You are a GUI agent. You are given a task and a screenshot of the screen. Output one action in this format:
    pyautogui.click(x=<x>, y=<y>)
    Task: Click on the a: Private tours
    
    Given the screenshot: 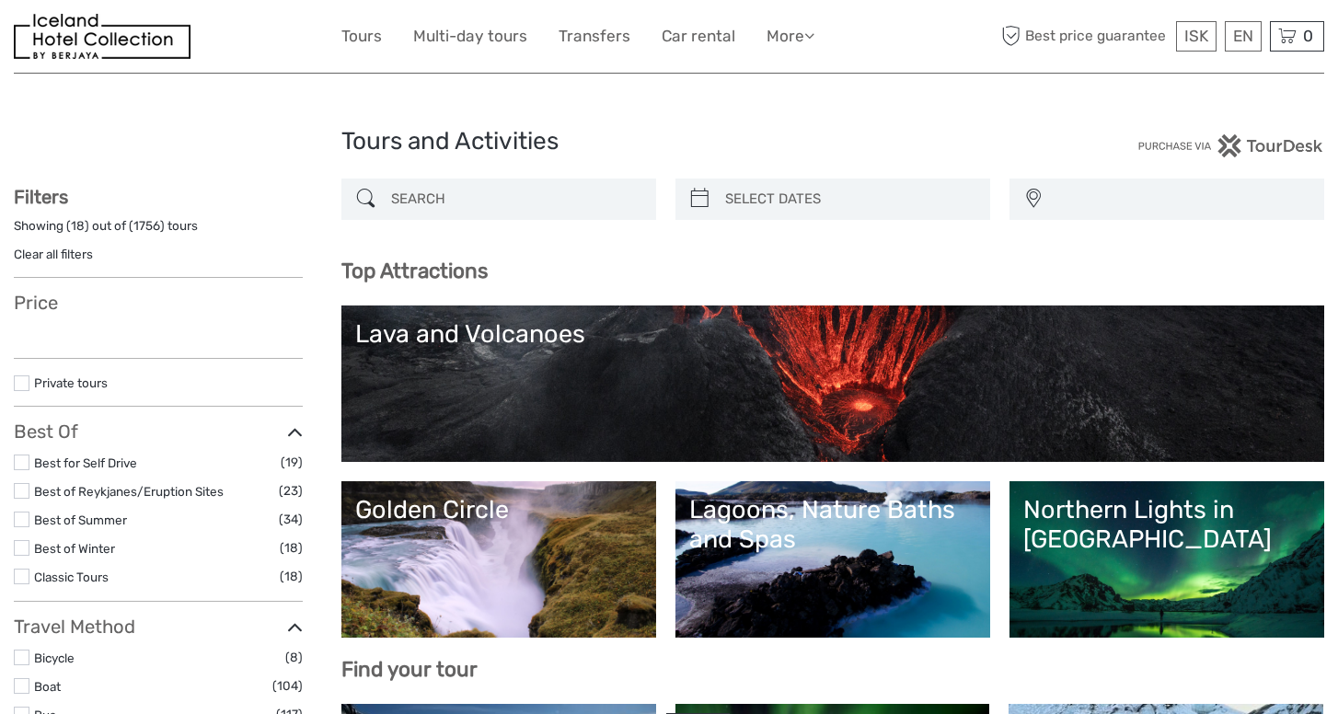 What is the action you would take?
    pyautogui.click(x=71, y=383)
    